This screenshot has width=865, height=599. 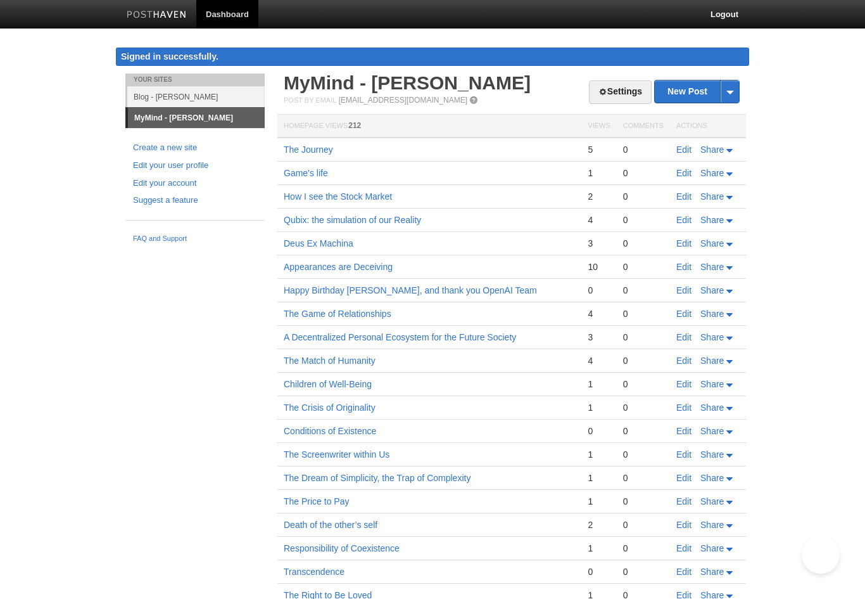 I want to click on a: A Decentralized Personal Ecosystem for the Future Society, so click(x=400, y=337).